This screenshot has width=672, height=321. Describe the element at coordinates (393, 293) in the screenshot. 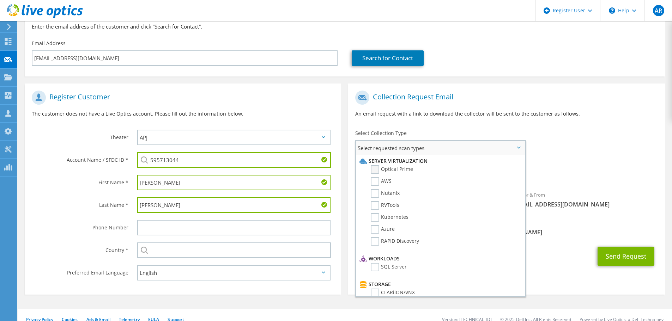

I see `label: CLARiiON/VNX` at that location.